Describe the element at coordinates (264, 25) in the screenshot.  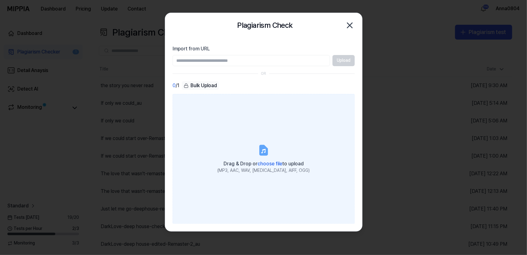
I see `h2: Plagiarism Check` at that location.